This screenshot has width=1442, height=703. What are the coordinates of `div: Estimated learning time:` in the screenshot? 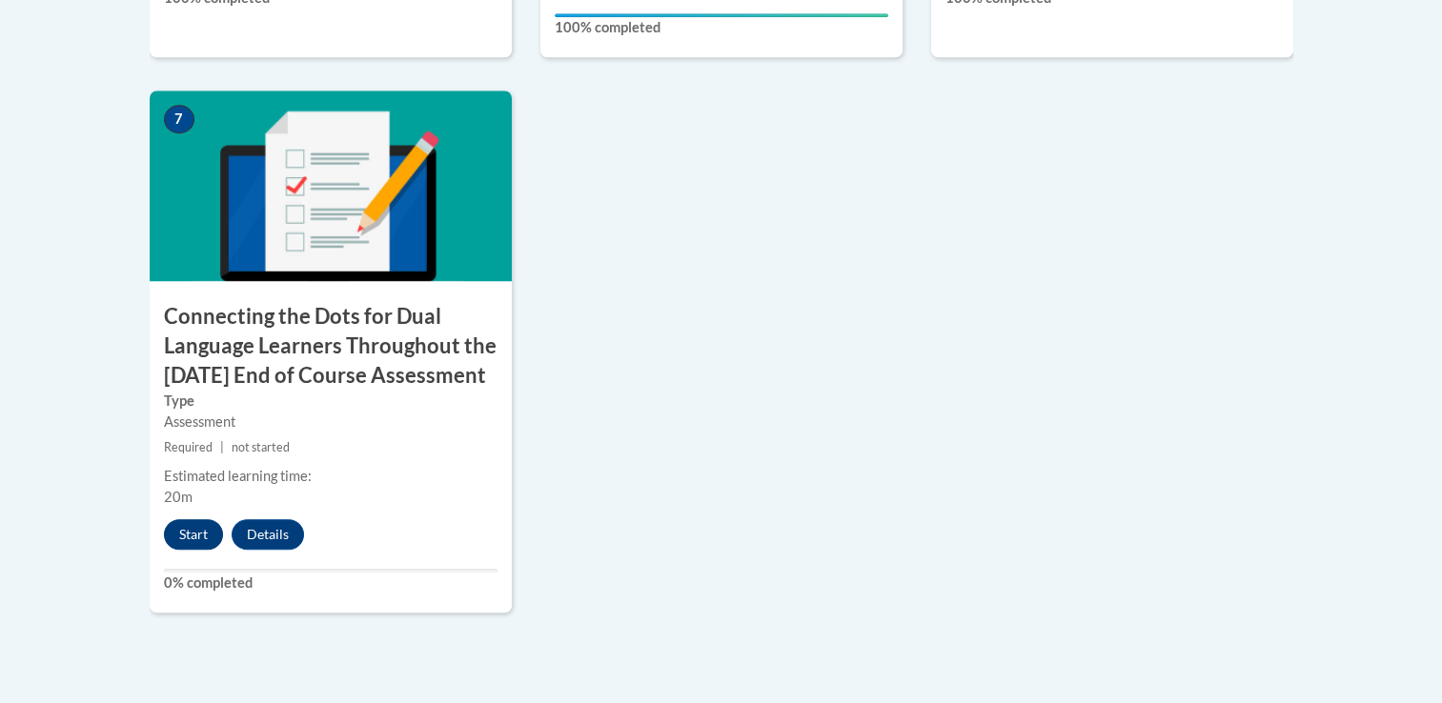 It's located at (331, 476).